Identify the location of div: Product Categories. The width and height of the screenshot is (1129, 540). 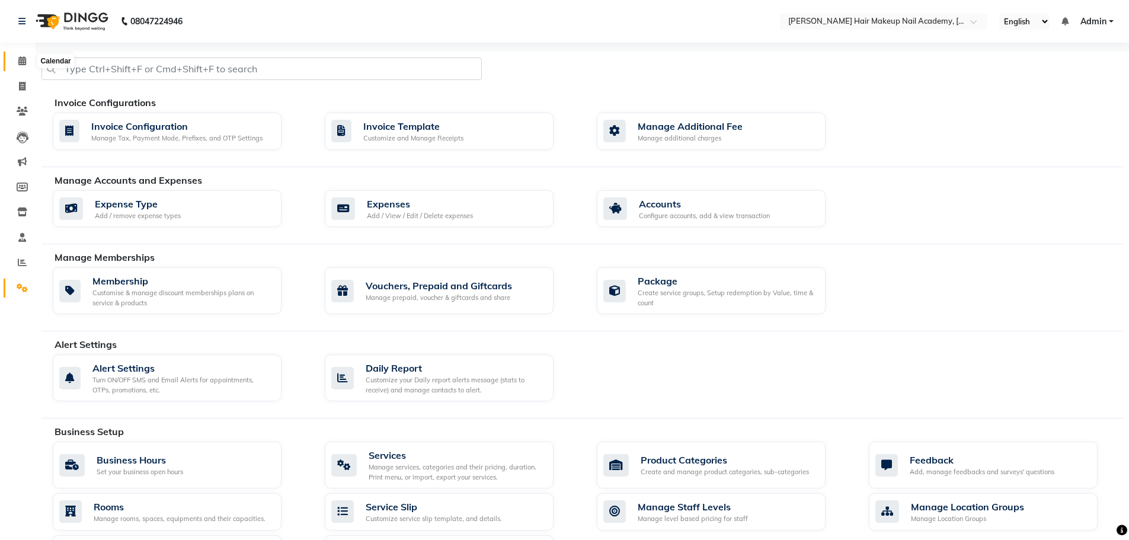
(725, 460).